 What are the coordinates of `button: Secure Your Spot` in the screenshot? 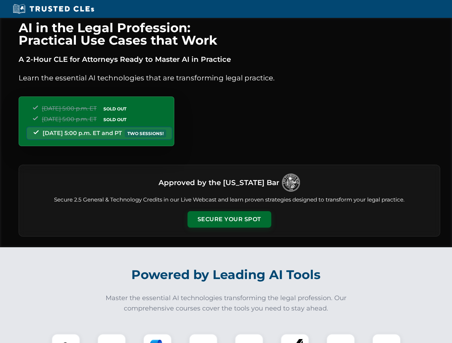 It's located at (229, 220).